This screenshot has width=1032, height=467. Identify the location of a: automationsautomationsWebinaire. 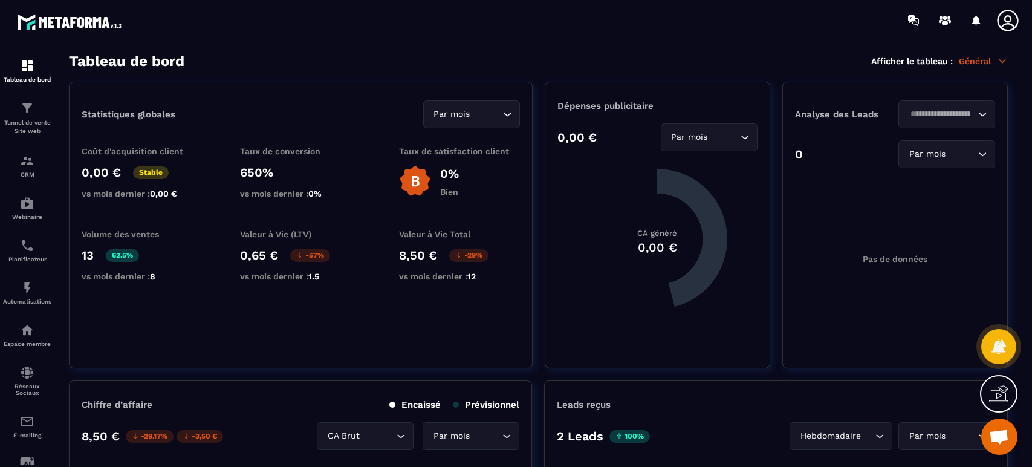
(27, 208).